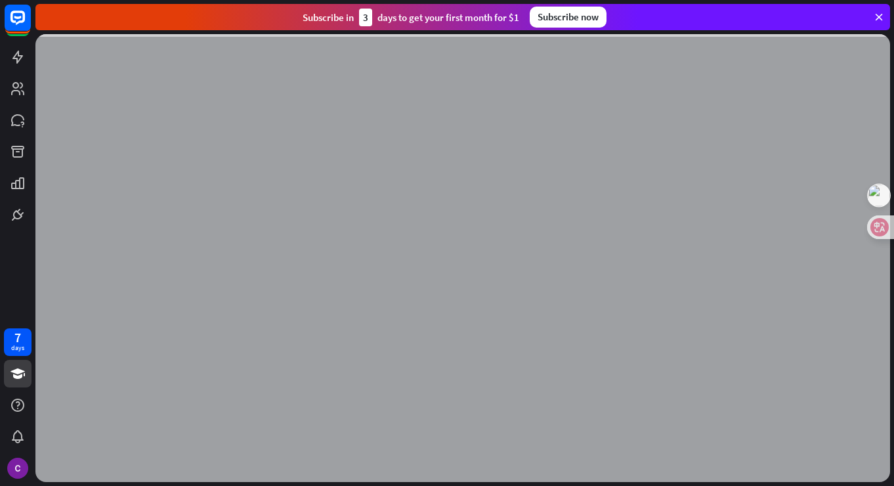 This screenshot has width=894, height=486. I want to click on div: 7, so click(18, 337).